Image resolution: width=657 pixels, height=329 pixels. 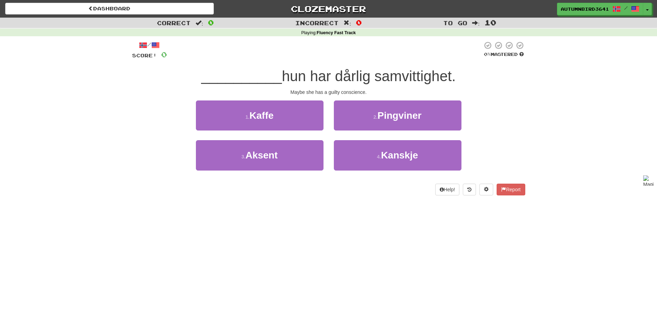 I want to click on span: hun har dårlig samvittighet., so click(x=369, y=76).